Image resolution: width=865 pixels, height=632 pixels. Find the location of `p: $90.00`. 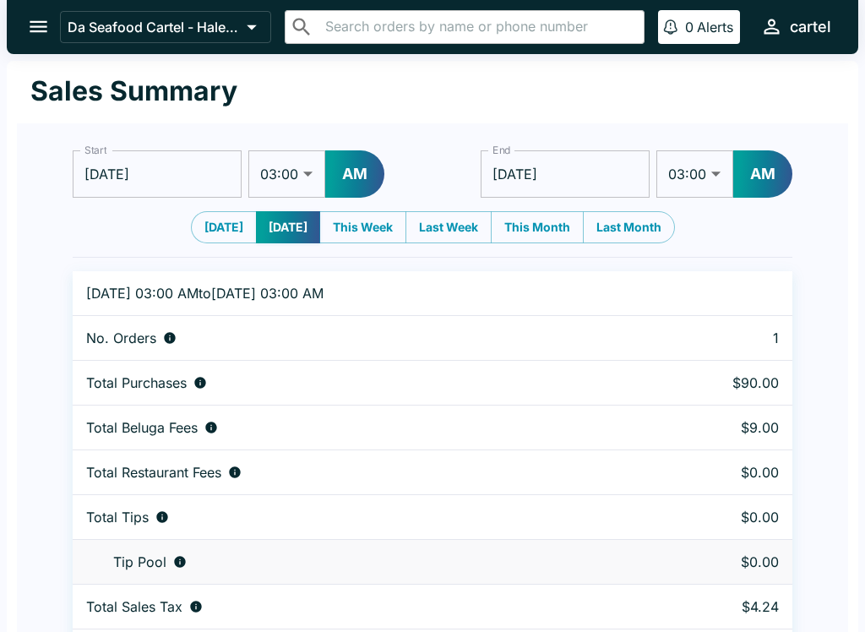

p: $90.00 is located at coordinates (708, 382).